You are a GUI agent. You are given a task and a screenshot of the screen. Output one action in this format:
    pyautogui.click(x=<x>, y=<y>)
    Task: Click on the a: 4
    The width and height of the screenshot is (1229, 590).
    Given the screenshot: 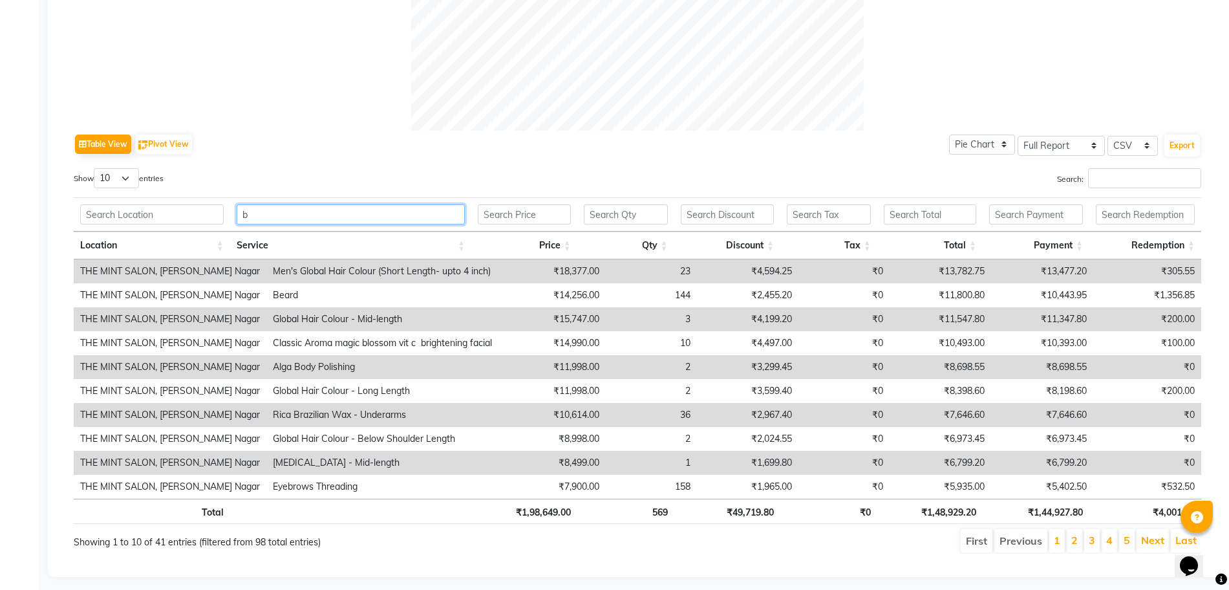 What is the action you would take?
    pyautogui.click(x=1109, y=540)
    